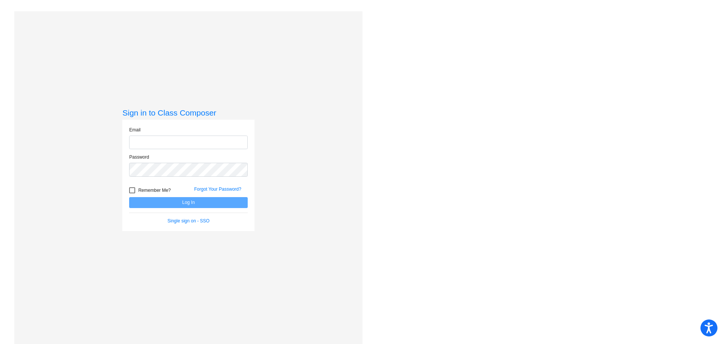  What do you see at coordinates (188, 221) in the screenshot?
I see `a: Single sign on - SSO` at bounding box center [188, 221].